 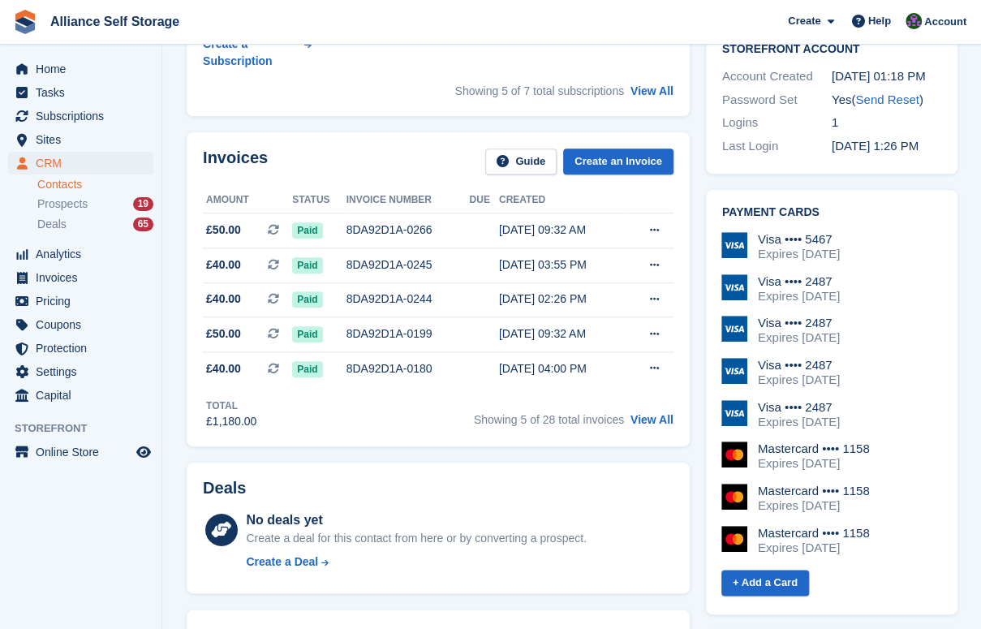 What do you see at coordinates (143, 224) in the screenshot?
I see `div: 65` at bounding box center [143, 224].